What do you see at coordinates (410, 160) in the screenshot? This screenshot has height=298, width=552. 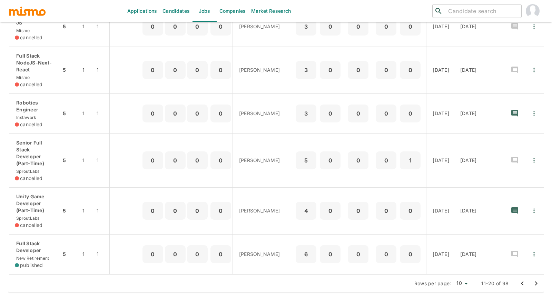 I see `p: 1` at bounding box center [410, 160].